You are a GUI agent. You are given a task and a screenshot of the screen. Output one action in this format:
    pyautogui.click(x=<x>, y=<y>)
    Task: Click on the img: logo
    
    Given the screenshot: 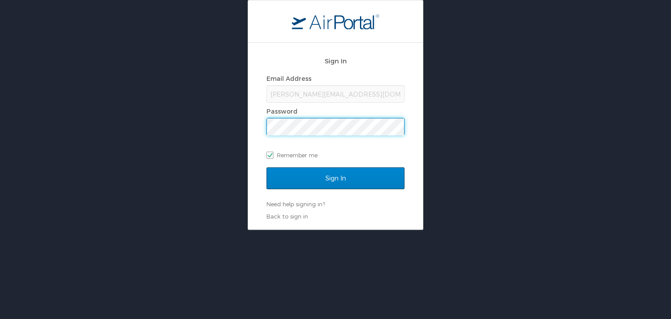 What is the action you would take?
    pyautogui.click(x=335, y=21)
    